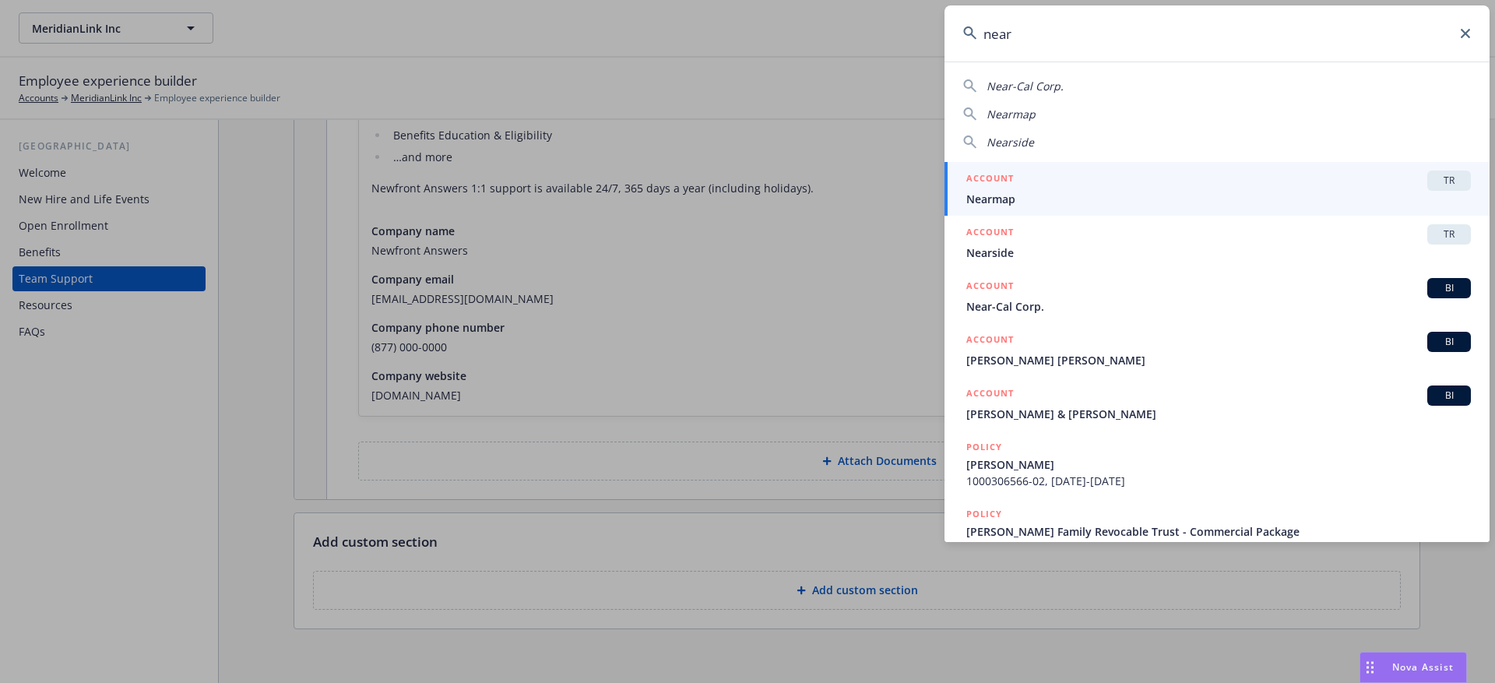 Image resolution: width=1495 pixels, height=683 pixels. What do you see at coordinates (1422, 666) in the screenshot?
I see `span: Nova Assist` at bounding box center [1422, 666].